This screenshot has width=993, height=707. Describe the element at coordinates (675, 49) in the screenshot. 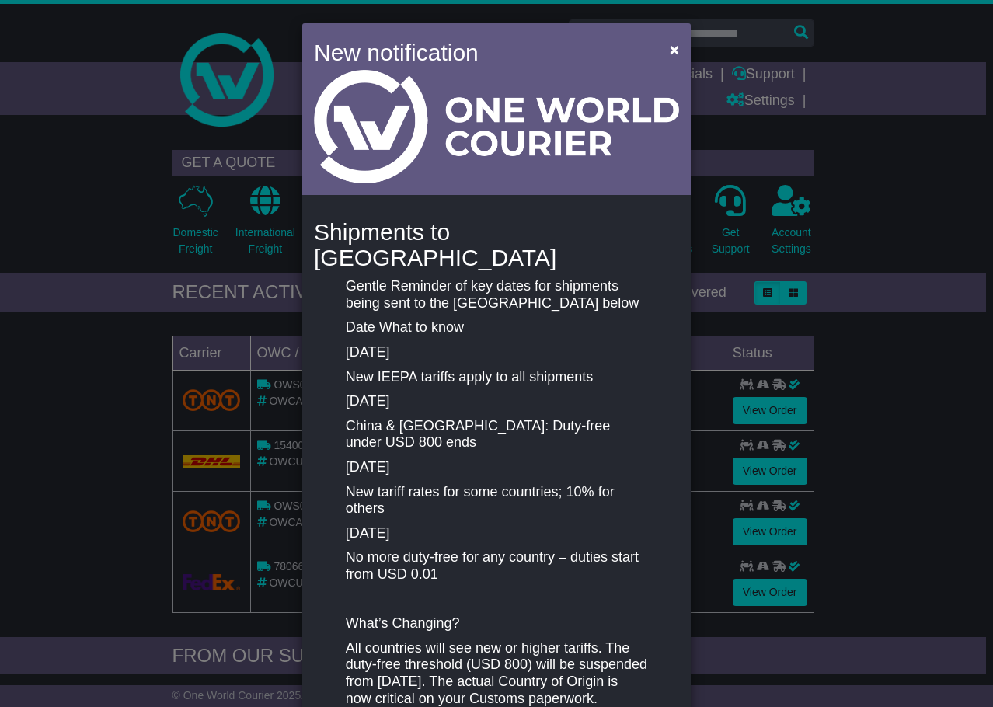

I see `button: Close` at that location.